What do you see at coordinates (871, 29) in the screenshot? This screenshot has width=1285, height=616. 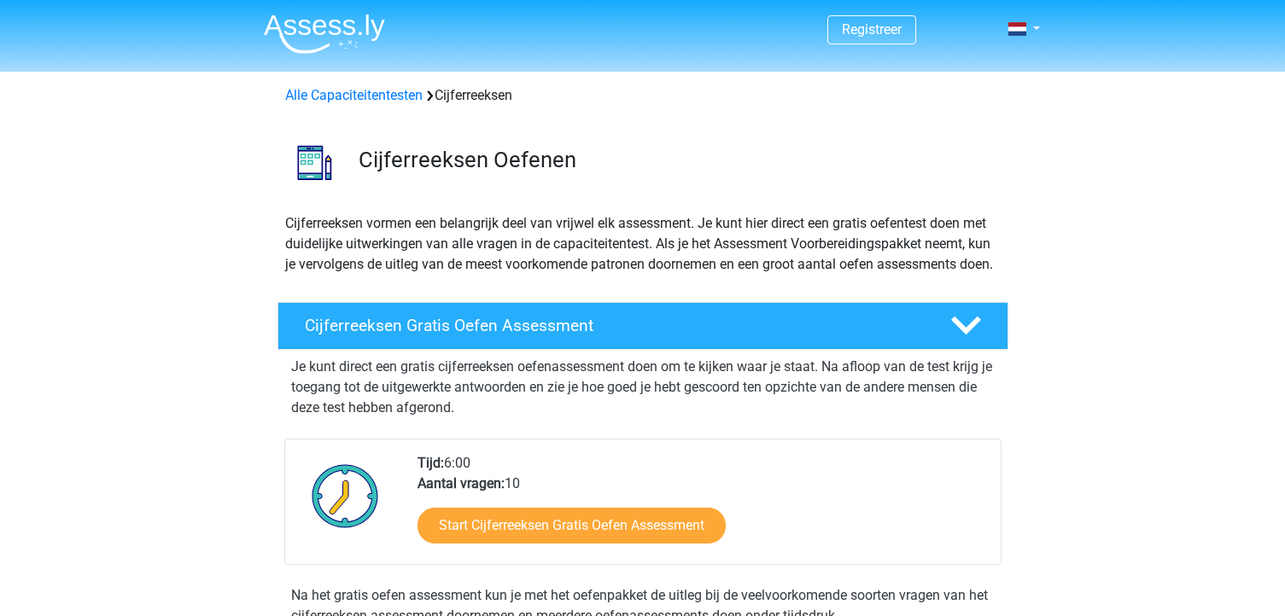 I see `a: Registreer` at bounding box center [871, 29].